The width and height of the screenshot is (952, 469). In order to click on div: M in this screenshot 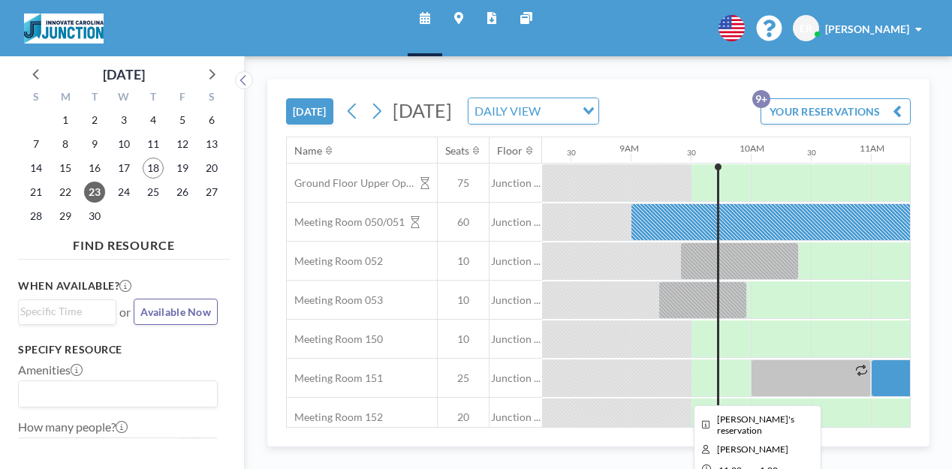, I will do `click(65, 98)`.